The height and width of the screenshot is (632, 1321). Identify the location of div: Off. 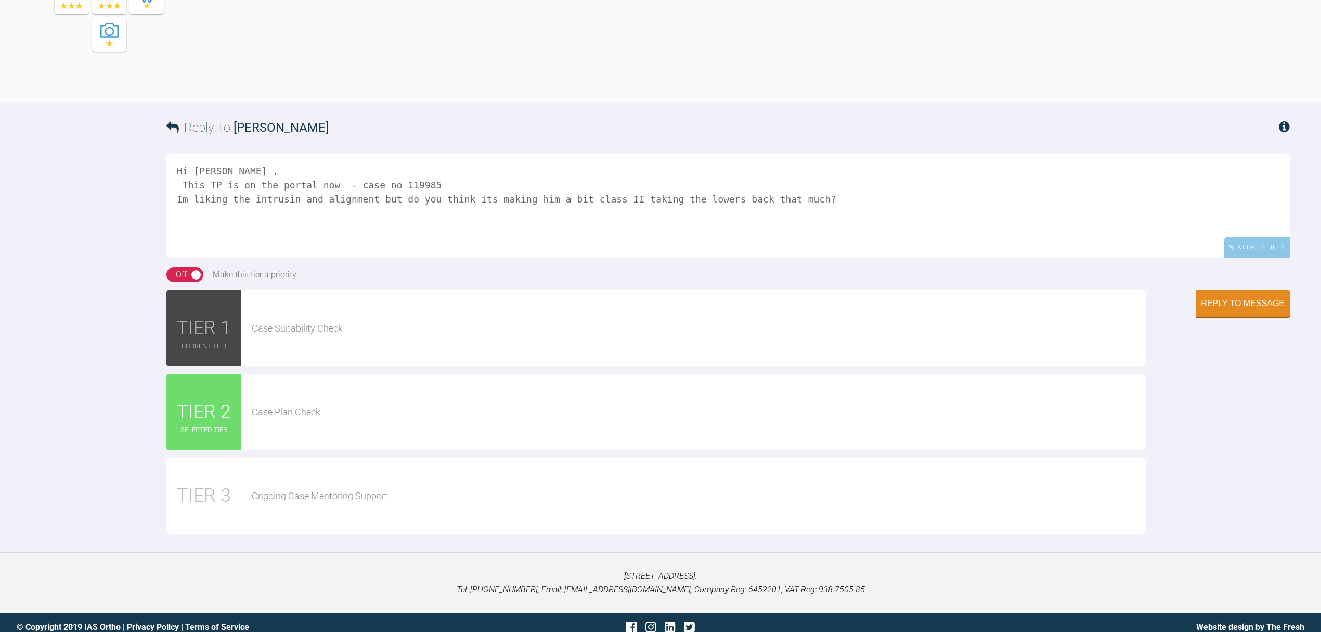
(181, 275).